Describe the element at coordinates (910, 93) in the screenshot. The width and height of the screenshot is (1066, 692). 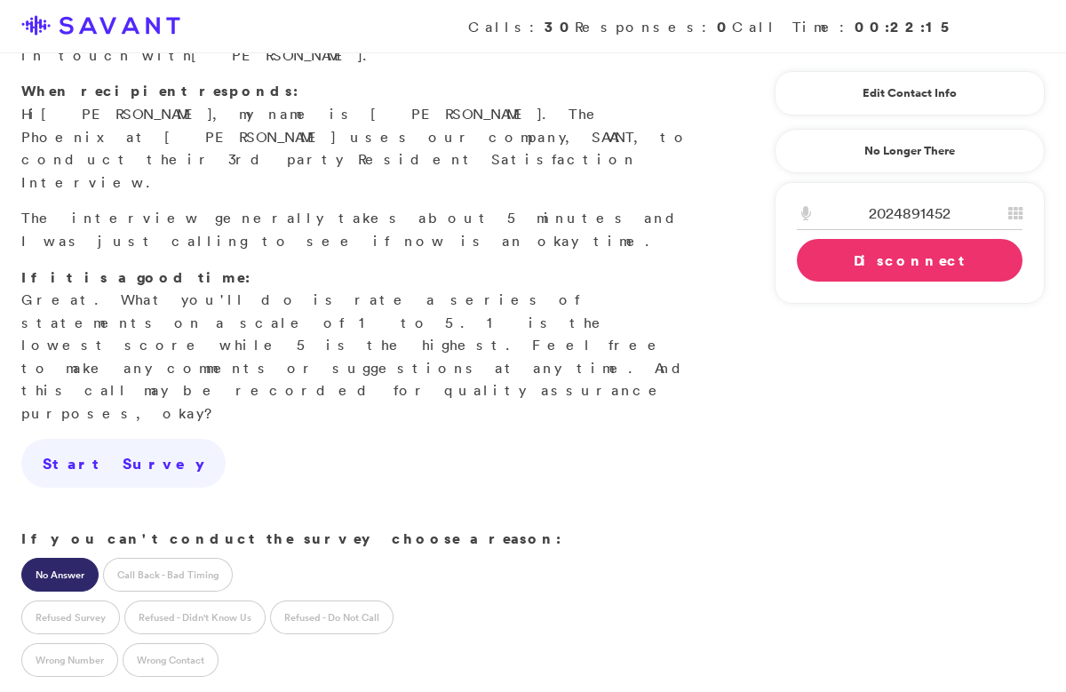
I see `a: Edit Contact Info` at that location.